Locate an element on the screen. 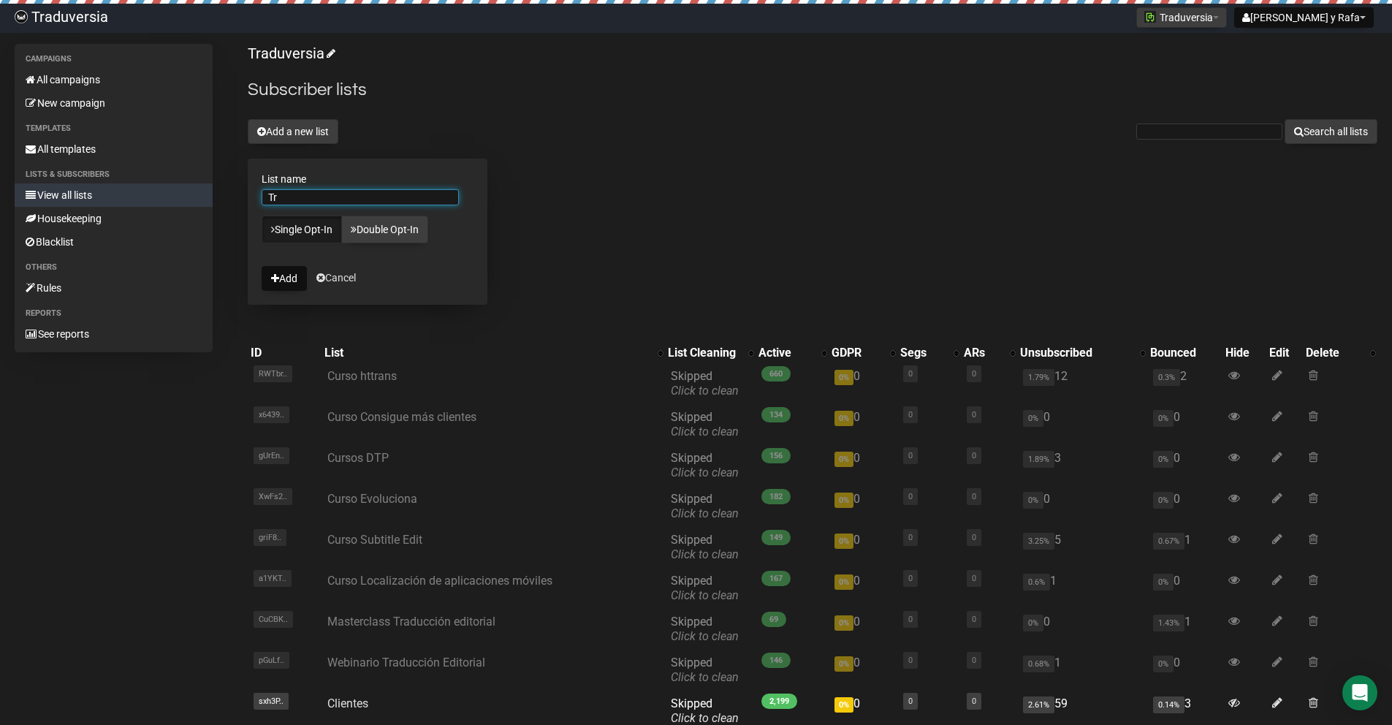 This screenshot has height=725, width=1392. th: Active: No sort applied, activate to apply an ascending sort is located at coordinates (792, 353).